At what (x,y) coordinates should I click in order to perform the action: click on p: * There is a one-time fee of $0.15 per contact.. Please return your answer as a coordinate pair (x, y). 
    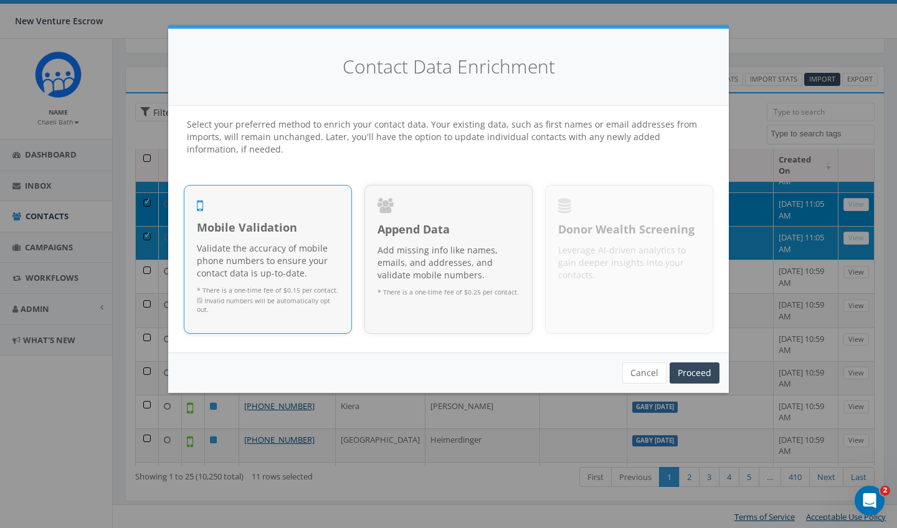
    Looking at the image, I should click on (268, 300).